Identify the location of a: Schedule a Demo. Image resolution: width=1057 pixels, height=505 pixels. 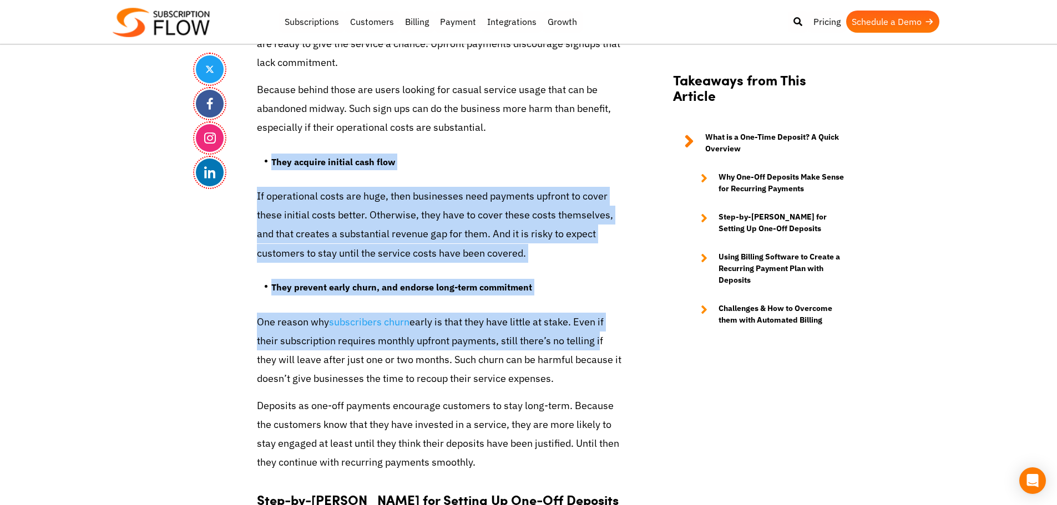
(893, 22).